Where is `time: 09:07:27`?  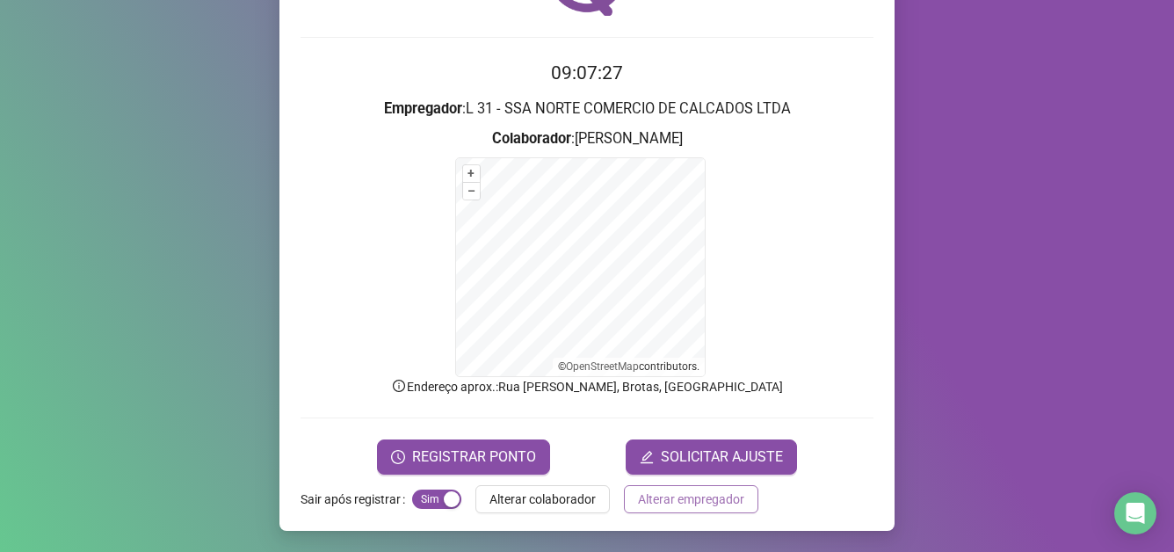
time: 09:07:27 is located at coordinates (587, 73).